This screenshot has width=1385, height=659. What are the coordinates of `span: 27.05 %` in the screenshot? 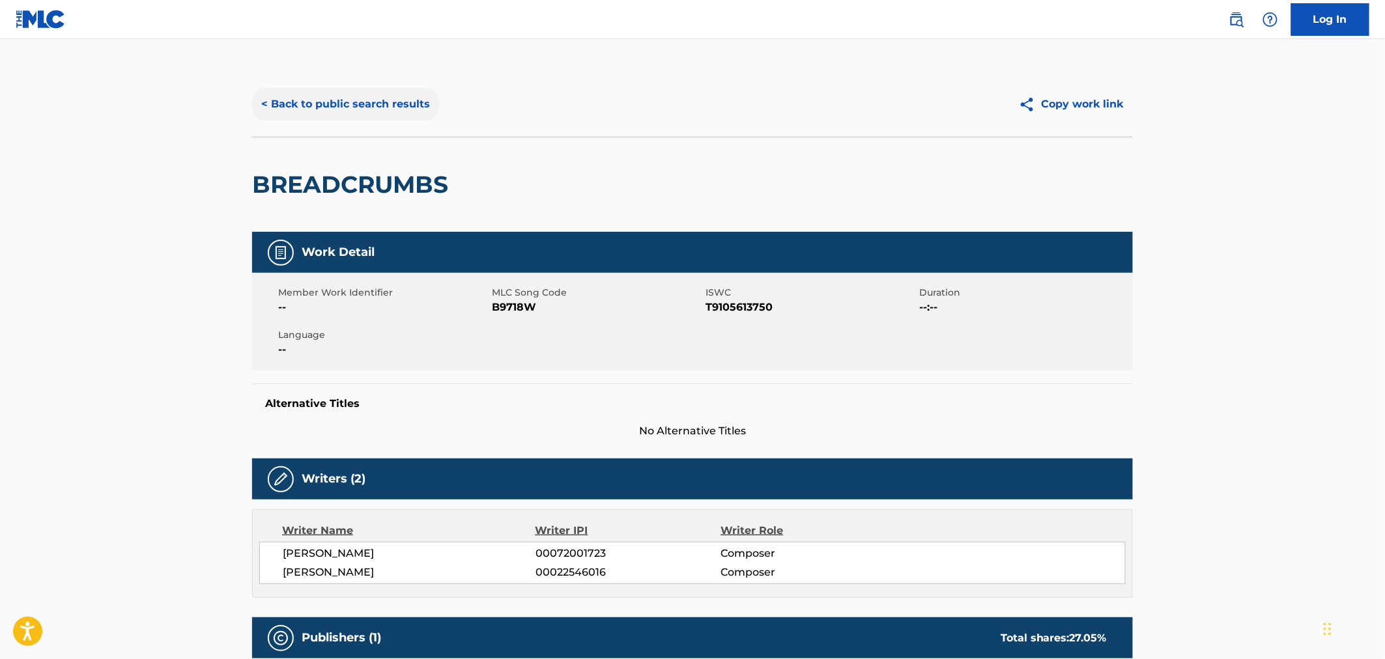 It's located at (1088, 638).